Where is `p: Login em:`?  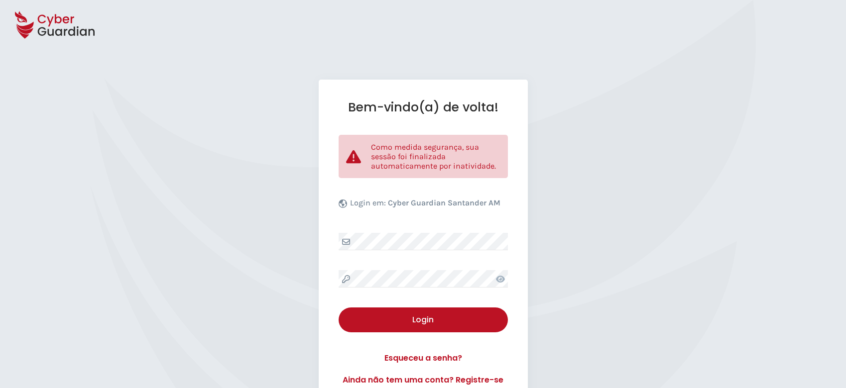 p: Login em: is located at coordinates (425, 206).